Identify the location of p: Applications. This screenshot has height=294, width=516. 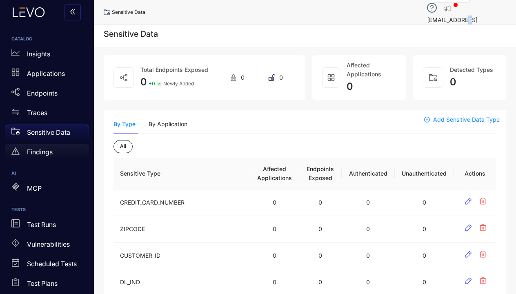
(46, 73).